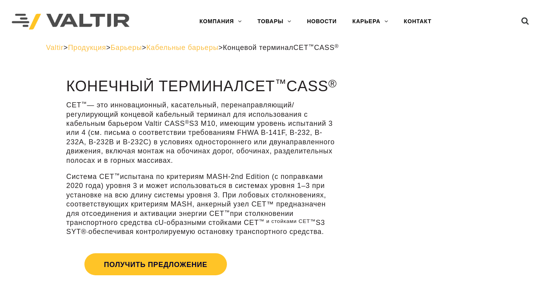 The width and height of the screenshot is (541, 291). Describe the element at coordinates (418, 21) in the screenshot. I see `font: КОНТАКТ` at that location.